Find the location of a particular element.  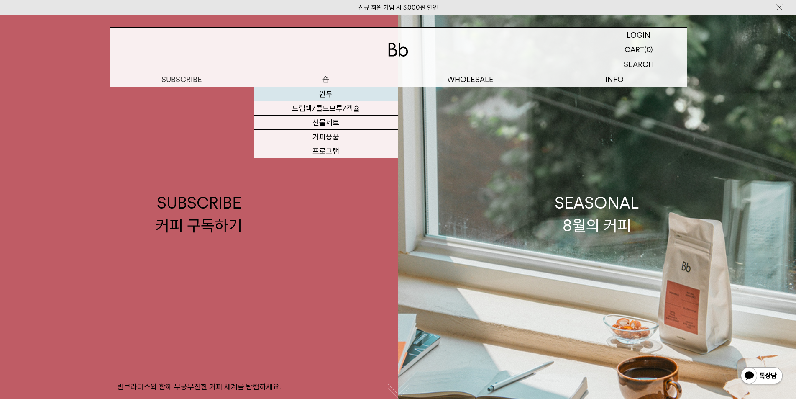

a: 드립백/콜드브루/캡슐 is located at coordinates (326, 108).